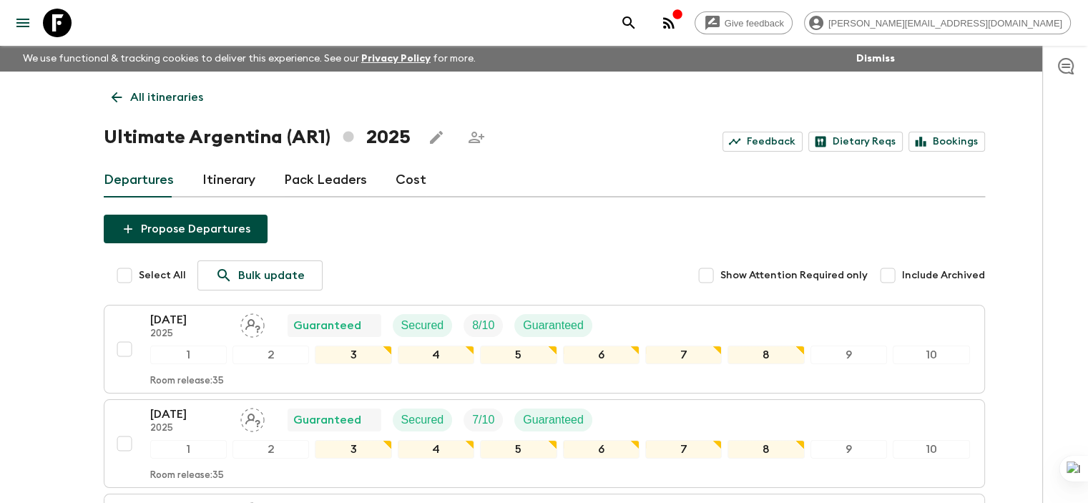 The height and width of the screenshot is (503, 1088). I want to click on h1: Ultimate Argentina (AR1) 2025, so click(257, 137).